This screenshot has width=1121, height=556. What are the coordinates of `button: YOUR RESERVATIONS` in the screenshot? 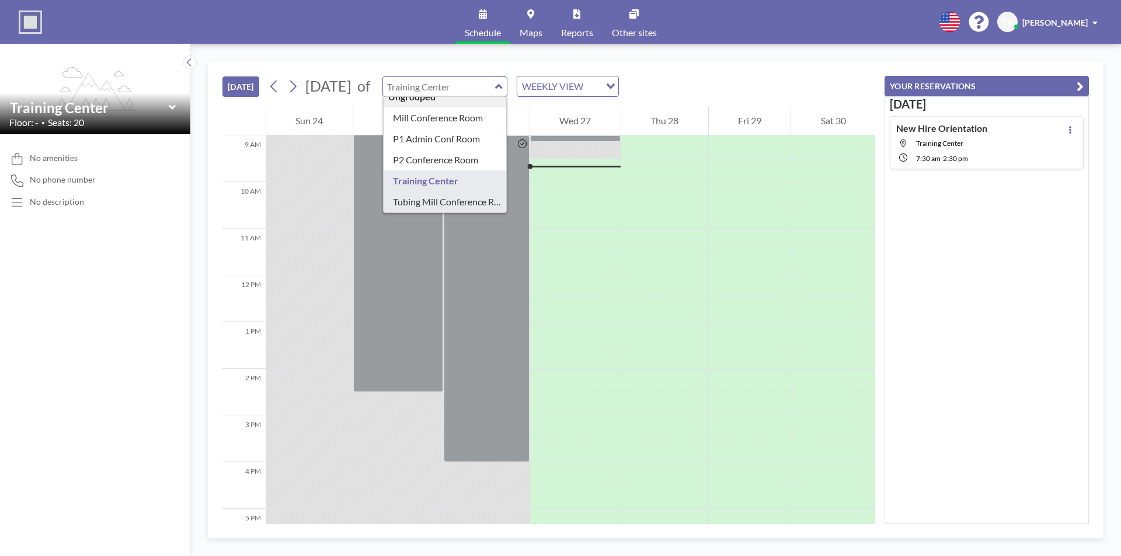 It's located at (986, 86).